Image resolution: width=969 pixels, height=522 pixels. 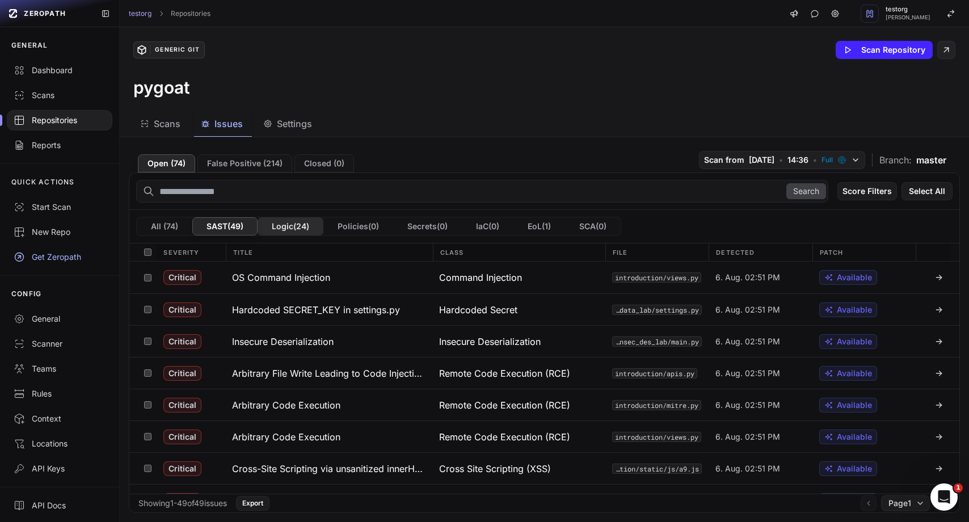 What do you see at coordinates (26, 294) in the screenshot?
I see `p: CONFIG` at bounding box center [26, 294].